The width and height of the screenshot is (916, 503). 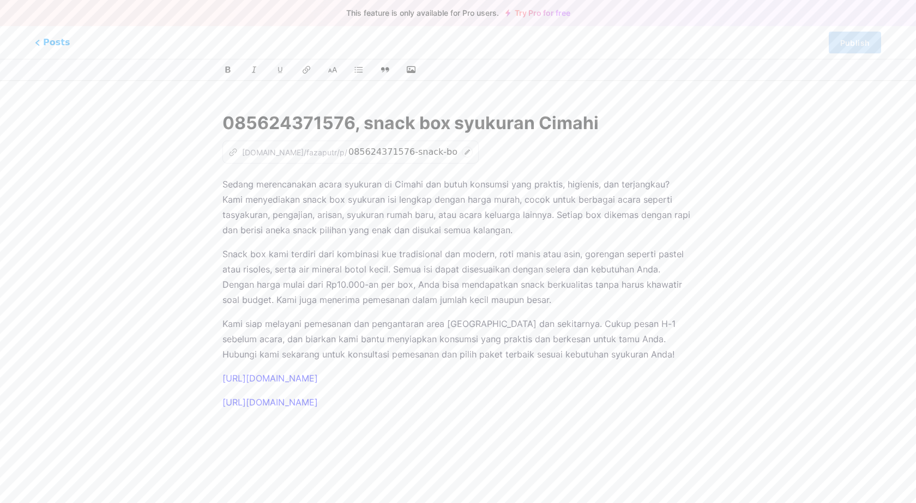 What do you see at coordinates (52, 43) in the screenshot?
I see `span: Posts` at bounding box center [52, 43].